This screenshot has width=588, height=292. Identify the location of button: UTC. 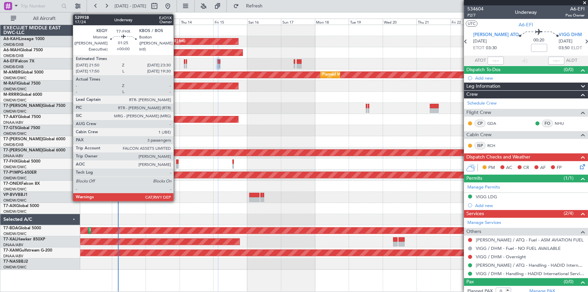
(472, 24).